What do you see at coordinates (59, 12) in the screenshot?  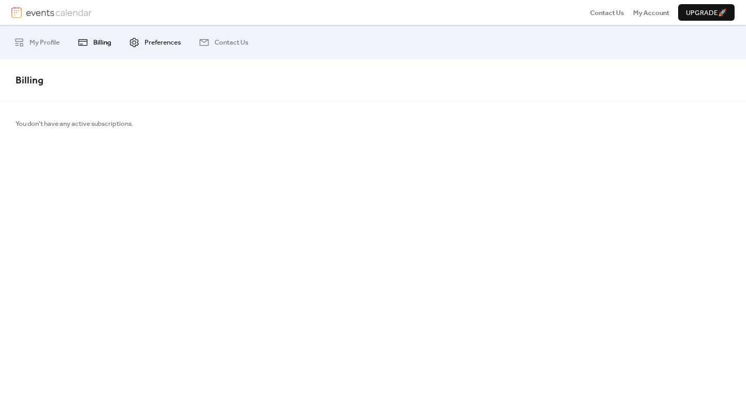 I see `img: logotype` at bounding box center [59, 12].